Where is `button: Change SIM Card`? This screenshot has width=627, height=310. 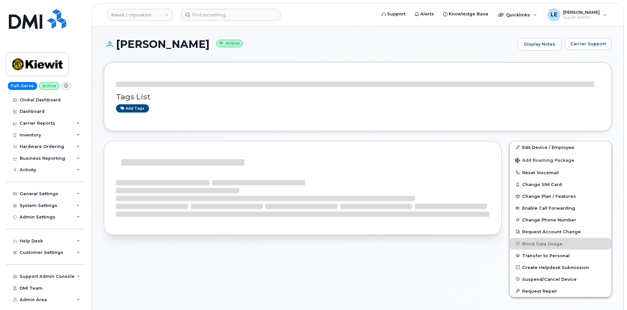
button: Change SIM Card is located at coordinates (560, 184).